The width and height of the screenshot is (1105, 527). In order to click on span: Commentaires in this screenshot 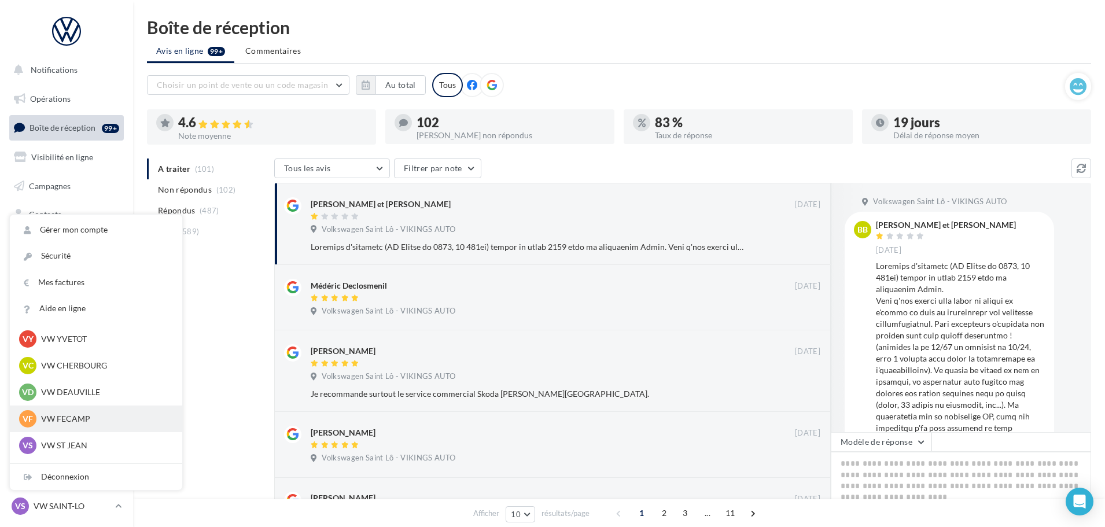, I will do `click(273, 51)`.